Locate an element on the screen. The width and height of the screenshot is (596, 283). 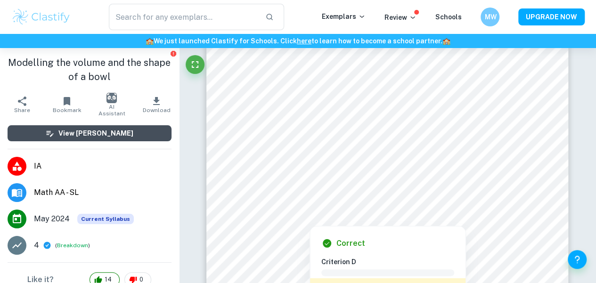
button: UPGRADE NOW is located at coordinates (551, 17).